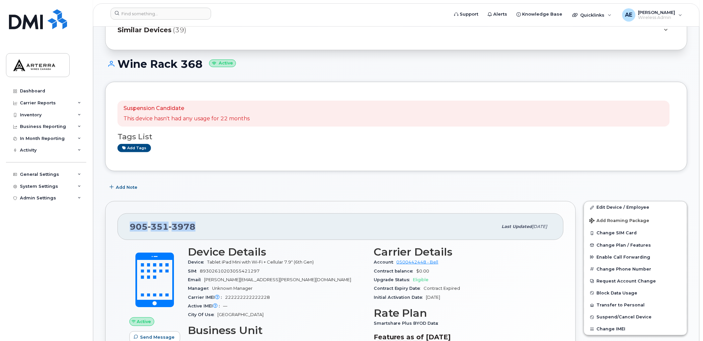 Image resolution: width=703 pixels, height=341 pixels. Describe the element at coordinates (393, 279) in the screenshot. I see `span: Upgrade Status` at that location.